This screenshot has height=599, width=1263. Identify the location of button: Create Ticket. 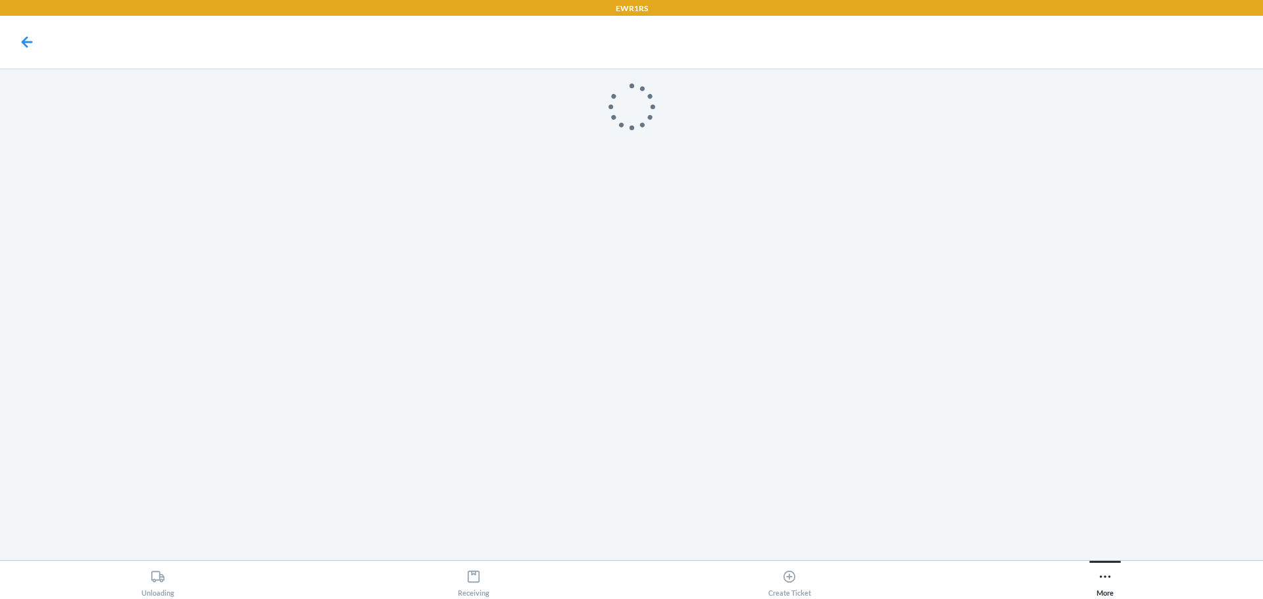
(790, 579).